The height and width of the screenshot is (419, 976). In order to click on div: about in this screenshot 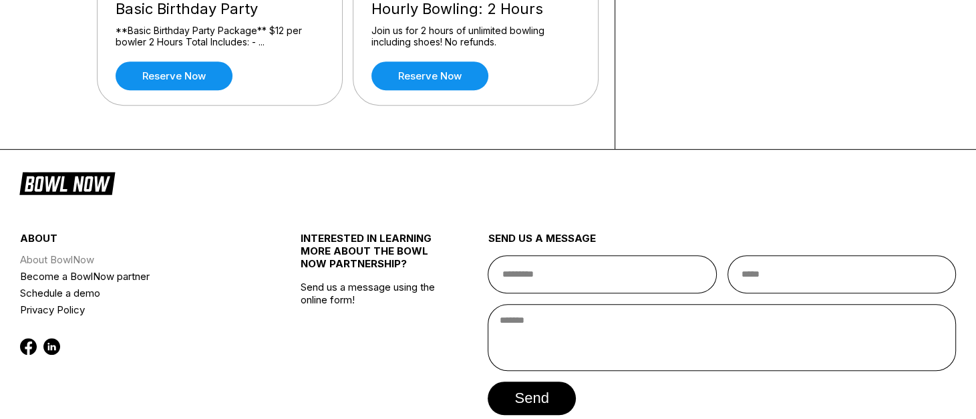, I will do `click(137, 241)`.